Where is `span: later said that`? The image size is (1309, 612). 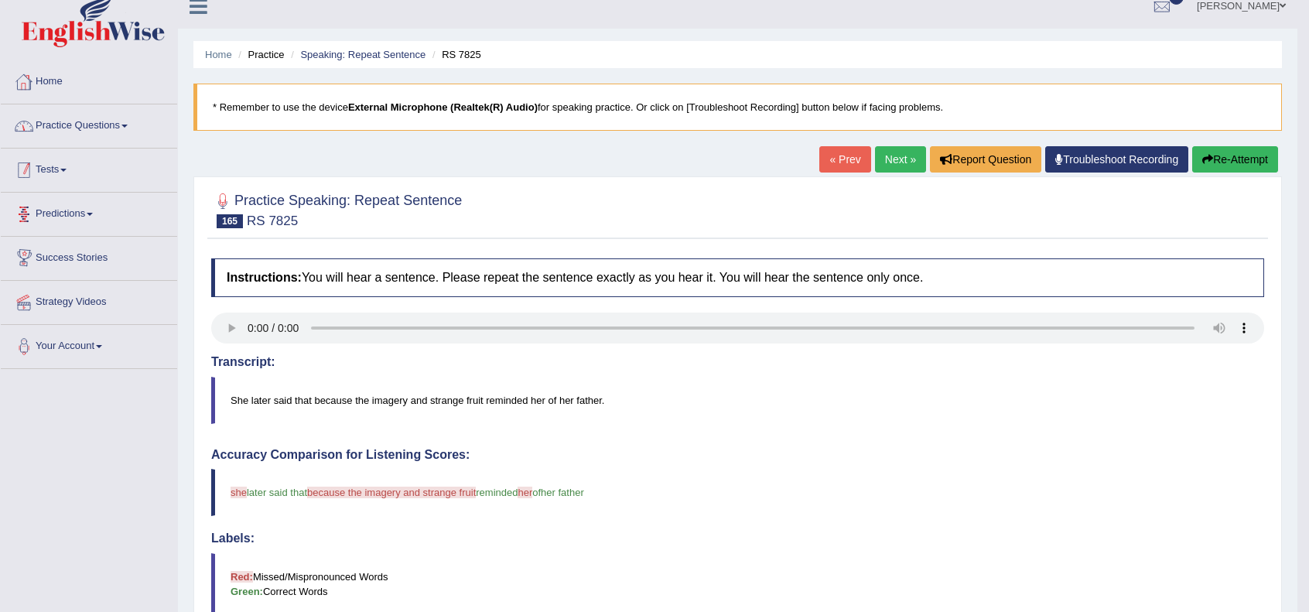
span: later said that is located at coordinates (277, 492).